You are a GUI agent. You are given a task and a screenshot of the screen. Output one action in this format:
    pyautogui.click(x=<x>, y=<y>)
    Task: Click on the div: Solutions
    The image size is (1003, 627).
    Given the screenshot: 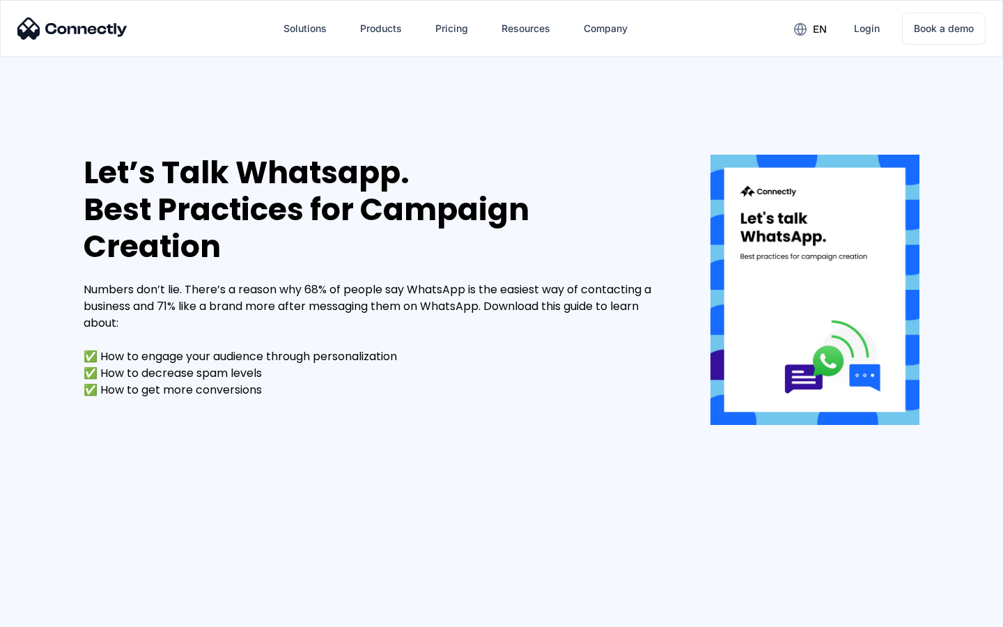 What is the action you would take?
    pyautogui.click(x=305, y=29)
    